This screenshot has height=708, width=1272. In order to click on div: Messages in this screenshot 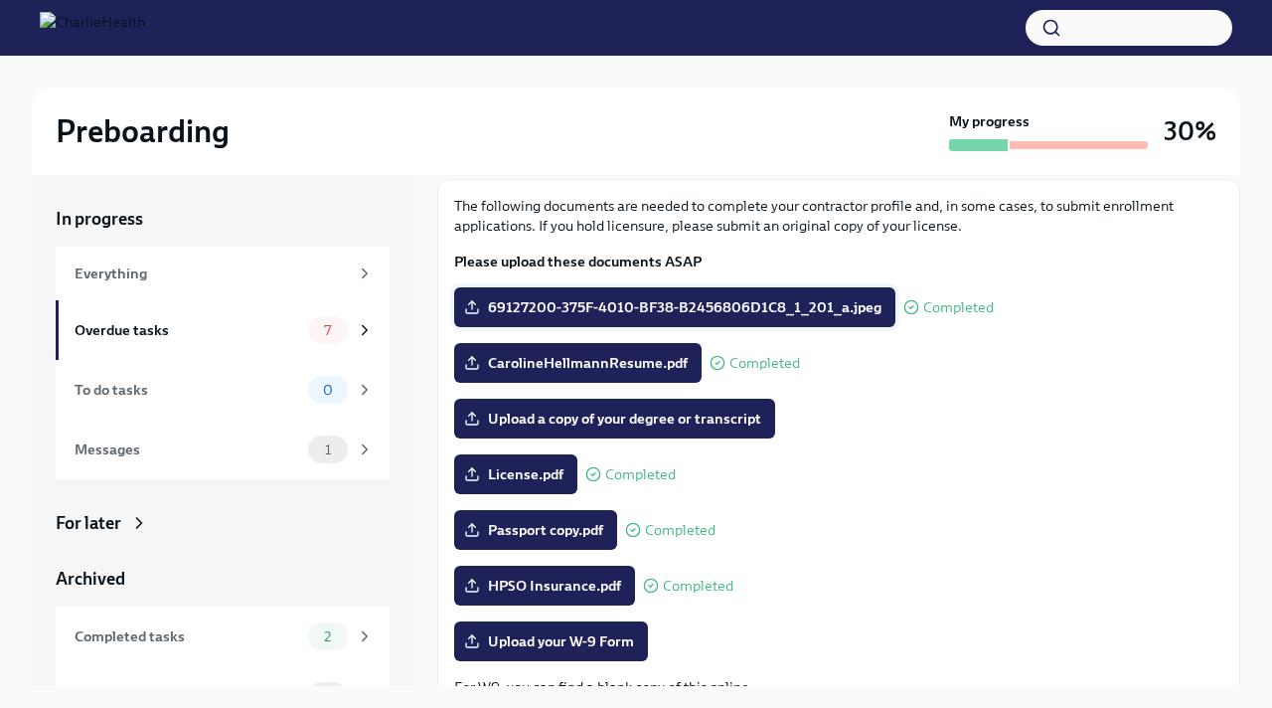, I will do `click(187, 449)`.